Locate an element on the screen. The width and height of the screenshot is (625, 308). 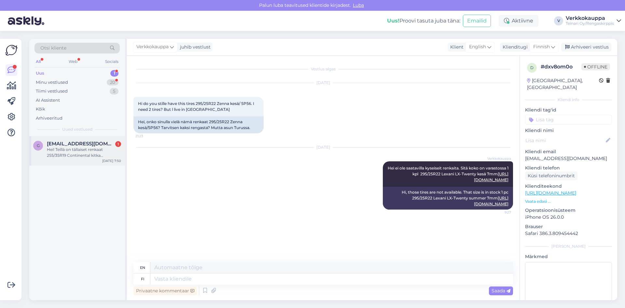
p: Kliendi tag'id is located at coordinates (568, 110).